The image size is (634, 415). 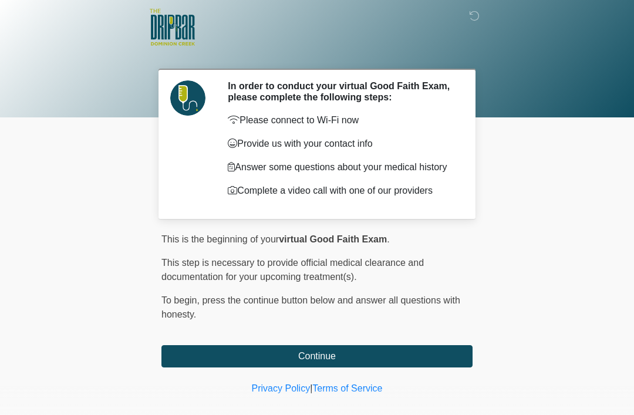 What do you see at coordinates (347, 388) in the screenshot?
I see `a: Terms of Service` at bounding box center [347, 388].